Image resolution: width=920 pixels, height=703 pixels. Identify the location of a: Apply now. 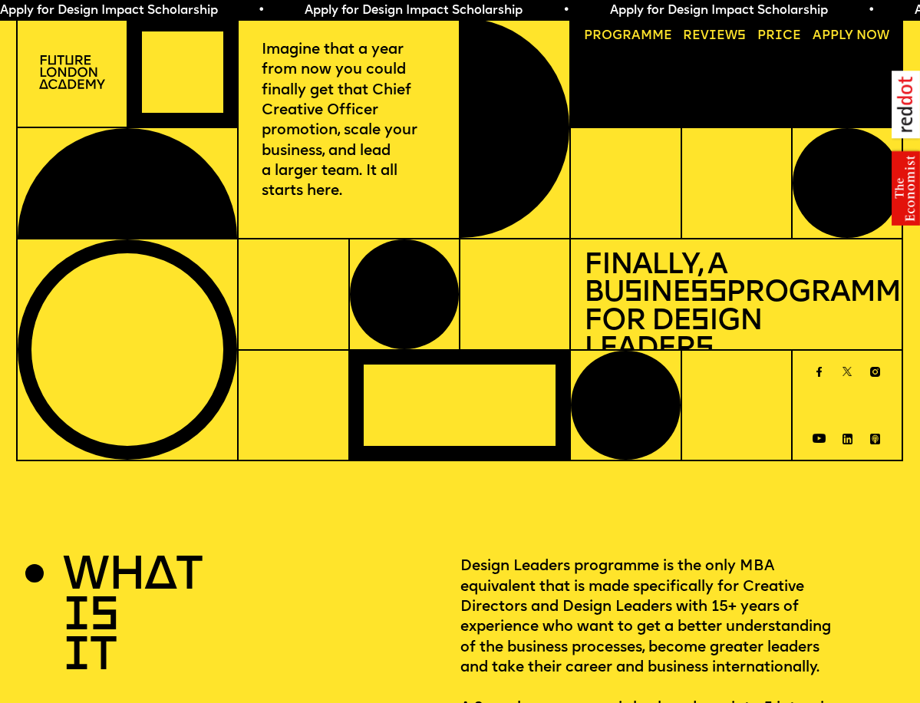
(851, 36).